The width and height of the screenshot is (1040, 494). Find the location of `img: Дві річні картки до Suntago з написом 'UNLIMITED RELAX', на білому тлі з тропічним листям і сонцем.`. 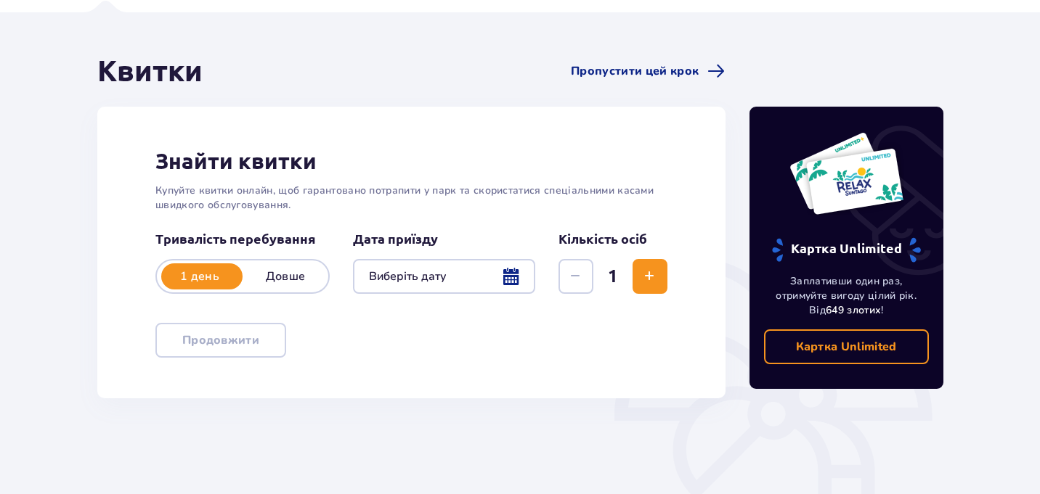

img: Дві річні картки до Suntago з написом 'UNLIMITED RELAX', на білому тлі з тропічним листям і сонцем. is located at coordinates (846, 174).